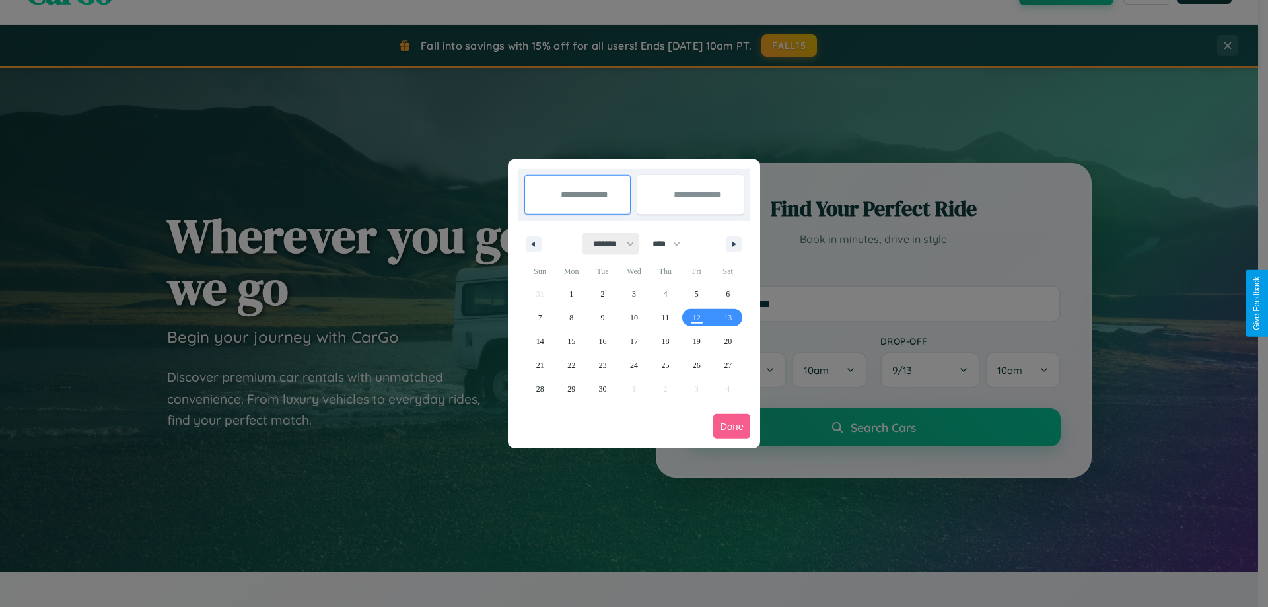 This screenshot has width=1268, height=607. What do you see at coordinates (571, 294) in the screenshot?
I see `button: 1` at bounding box center [571, 294].